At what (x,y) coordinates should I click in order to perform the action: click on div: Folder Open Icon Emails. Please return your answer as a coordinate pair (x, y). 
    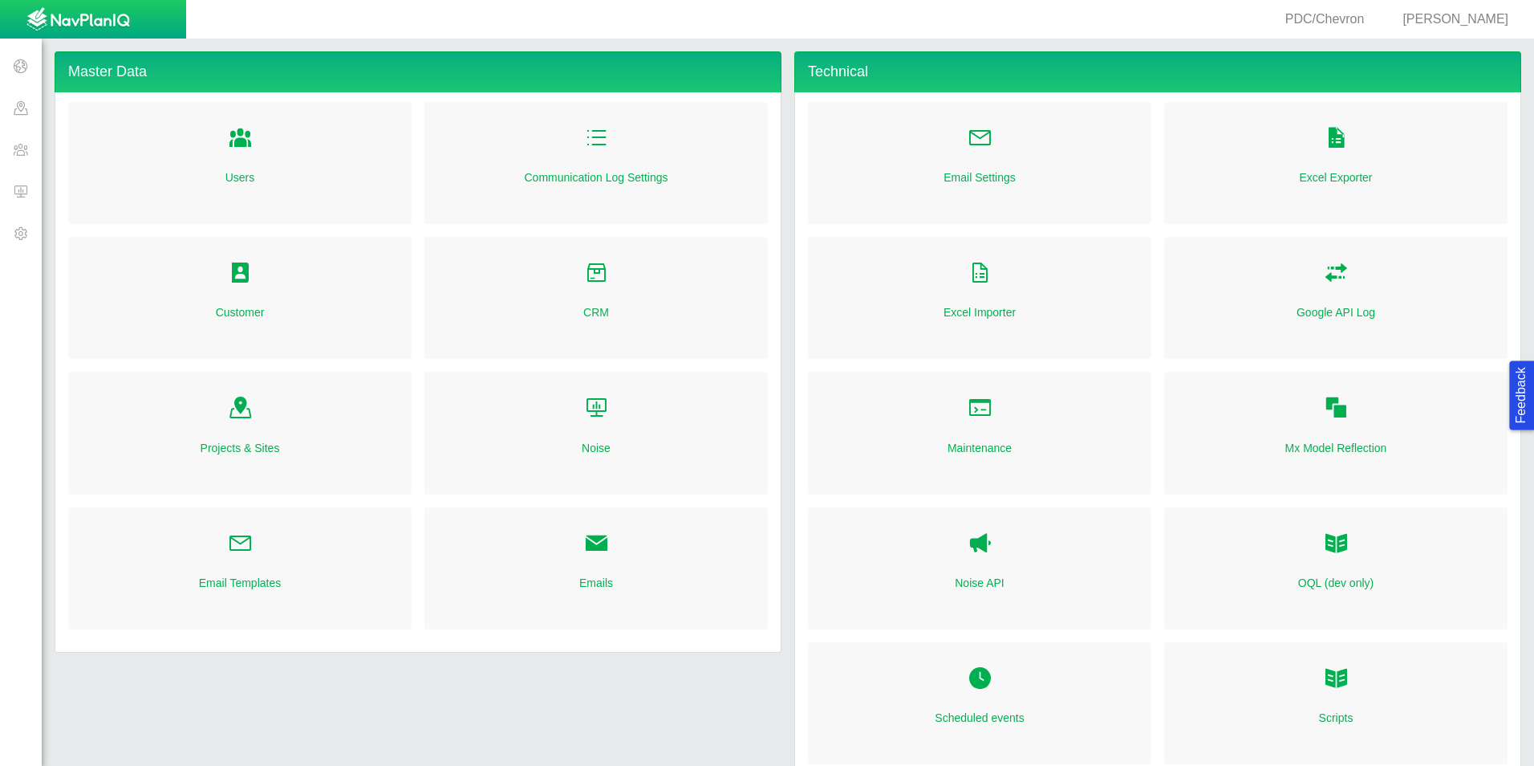
    Looking at the image, I should click on (596, 568).